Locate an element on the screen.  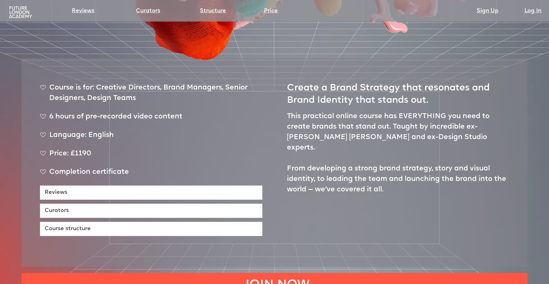
div: 6 hours of pre-recorded video content is located at coordinates (151, 119).